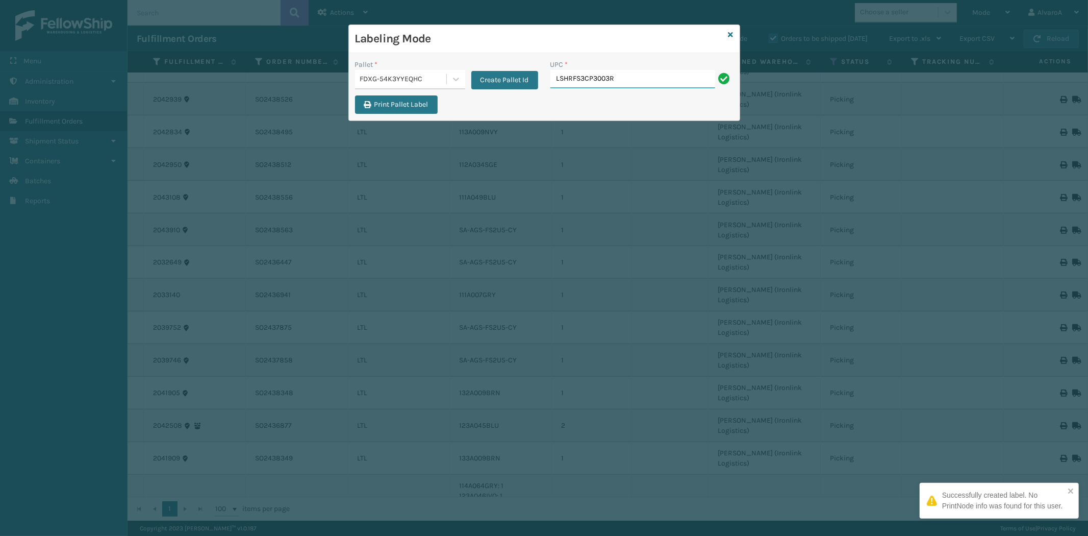  What do you see at coordinates (1071, 491) in the screenshot?
I see `button: close` at bounding box center [1071, 491].